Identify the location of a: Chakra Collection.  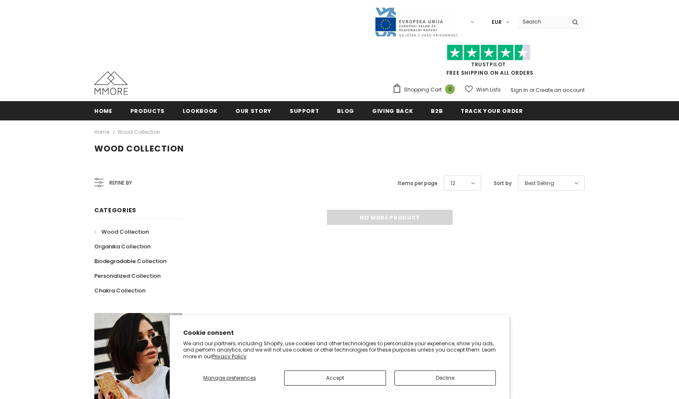
(120, 290).